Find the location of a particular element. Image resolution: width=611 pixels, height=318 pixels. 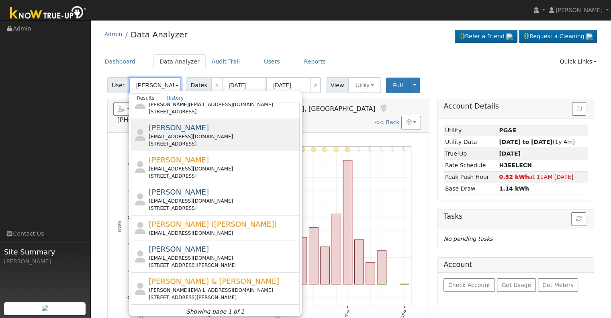

span: Pull is located at coordinates (398, 85).